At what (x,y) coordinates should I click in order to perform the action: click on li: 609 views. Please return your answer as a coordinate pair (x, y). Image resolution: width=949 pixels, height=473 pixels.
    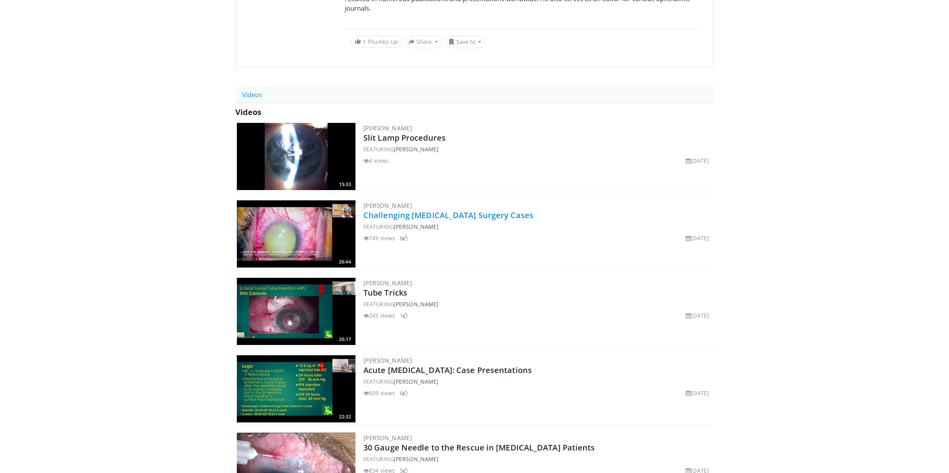
    Looking at the image, I should click on (379, 393).